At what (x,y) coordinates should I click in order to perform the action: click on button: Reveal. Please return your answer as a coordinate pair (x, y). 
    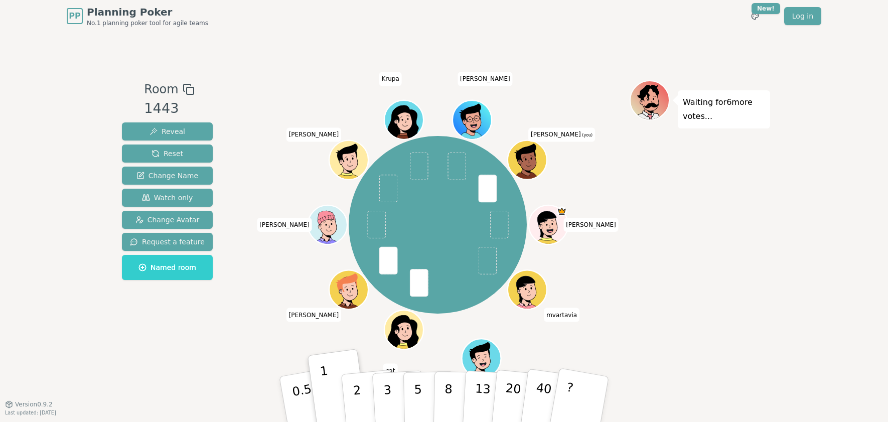
    Looking at the image, I should click on (167, 131).